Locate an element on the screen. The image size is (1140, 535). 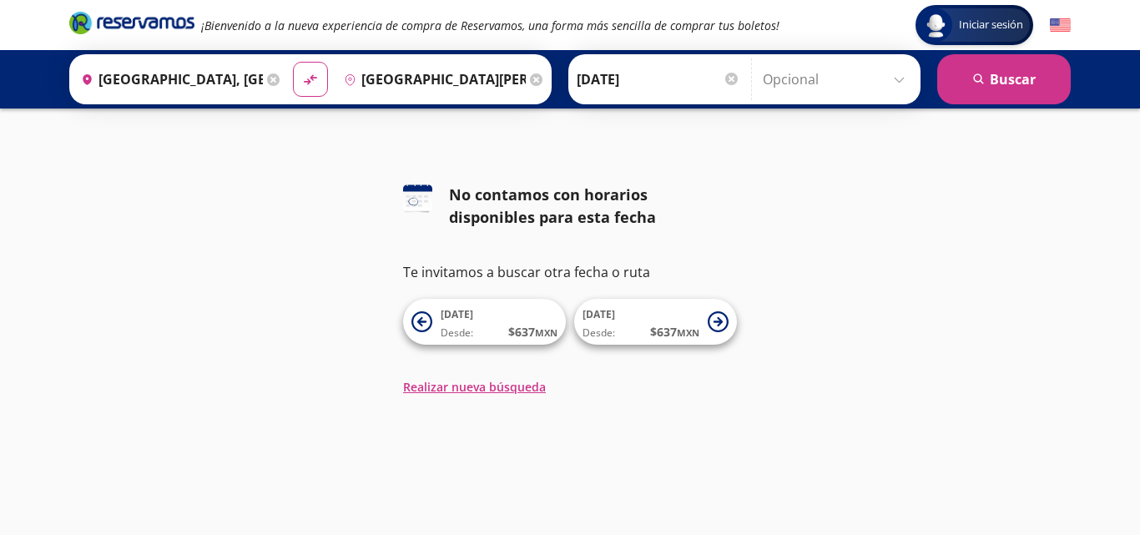
span: Iniciar sesión is located at coordinates (990, 25).